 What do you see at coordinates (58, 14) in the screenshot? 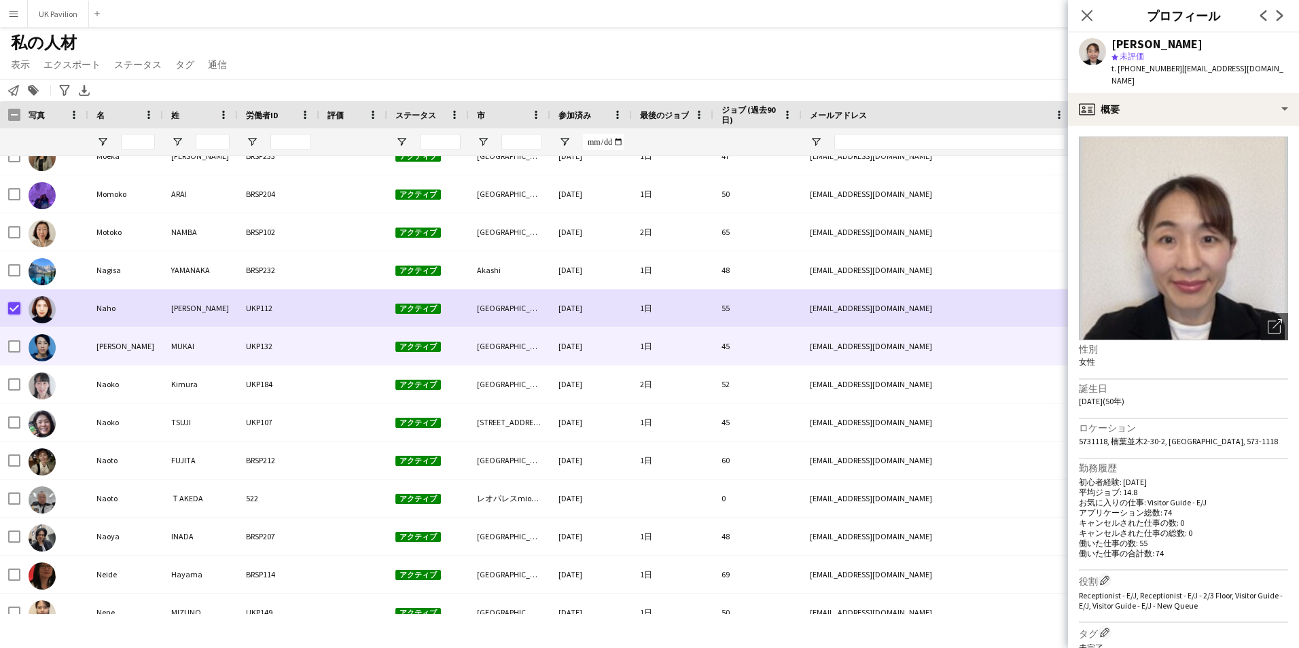
I see `button: UK Pavilion` at bounding box center [58, 14].